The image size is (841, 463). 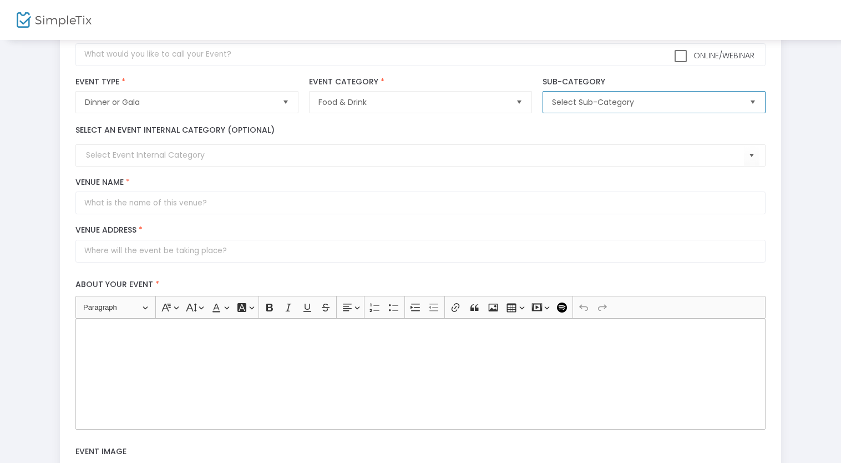 I want to click on input: What would you like to call your Event?, so click(x=420, y=54).